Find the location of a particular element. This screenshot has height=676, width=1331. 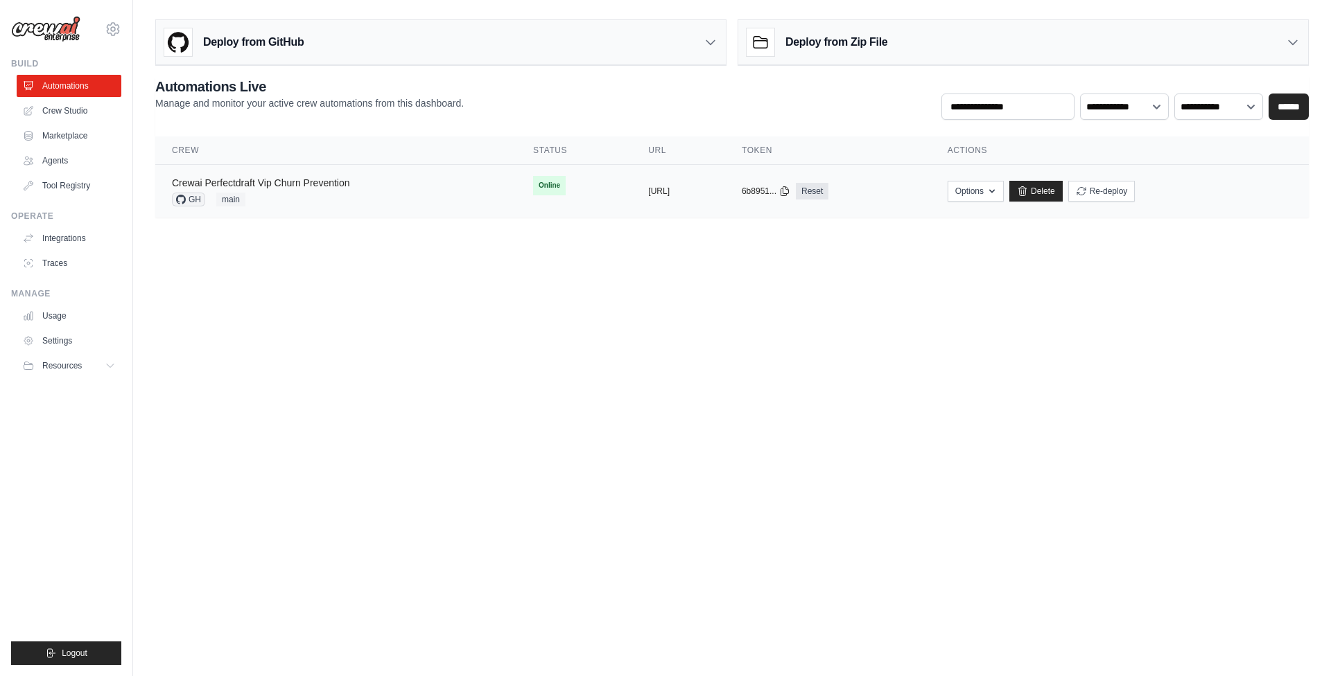

a: Delete is located at coordinates (1035, 191).